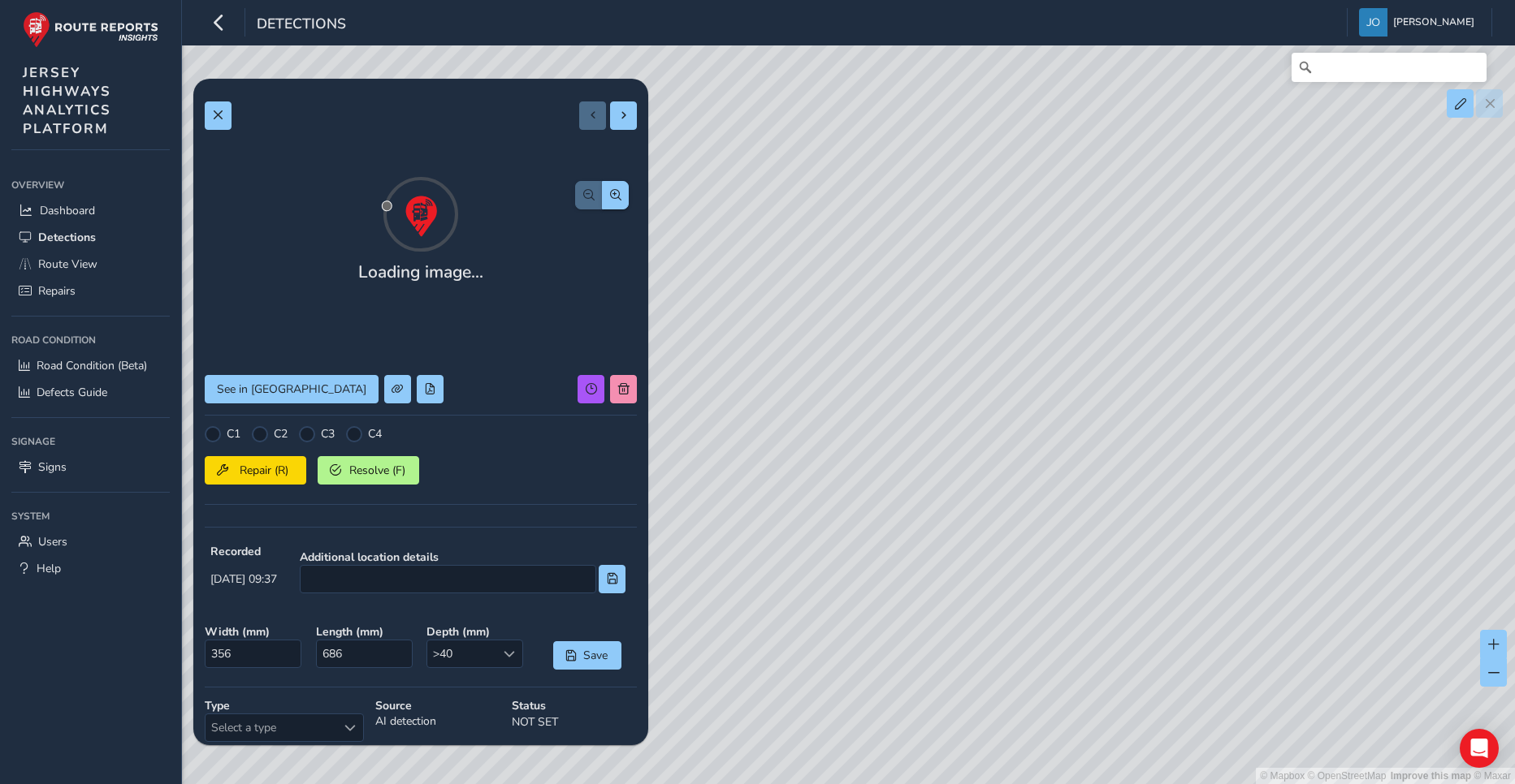 The image size is (1515, 784). Describe the element at coordinates (92, 366) in the screenshot. I see `span: Road Condition (Beta)` at that location.